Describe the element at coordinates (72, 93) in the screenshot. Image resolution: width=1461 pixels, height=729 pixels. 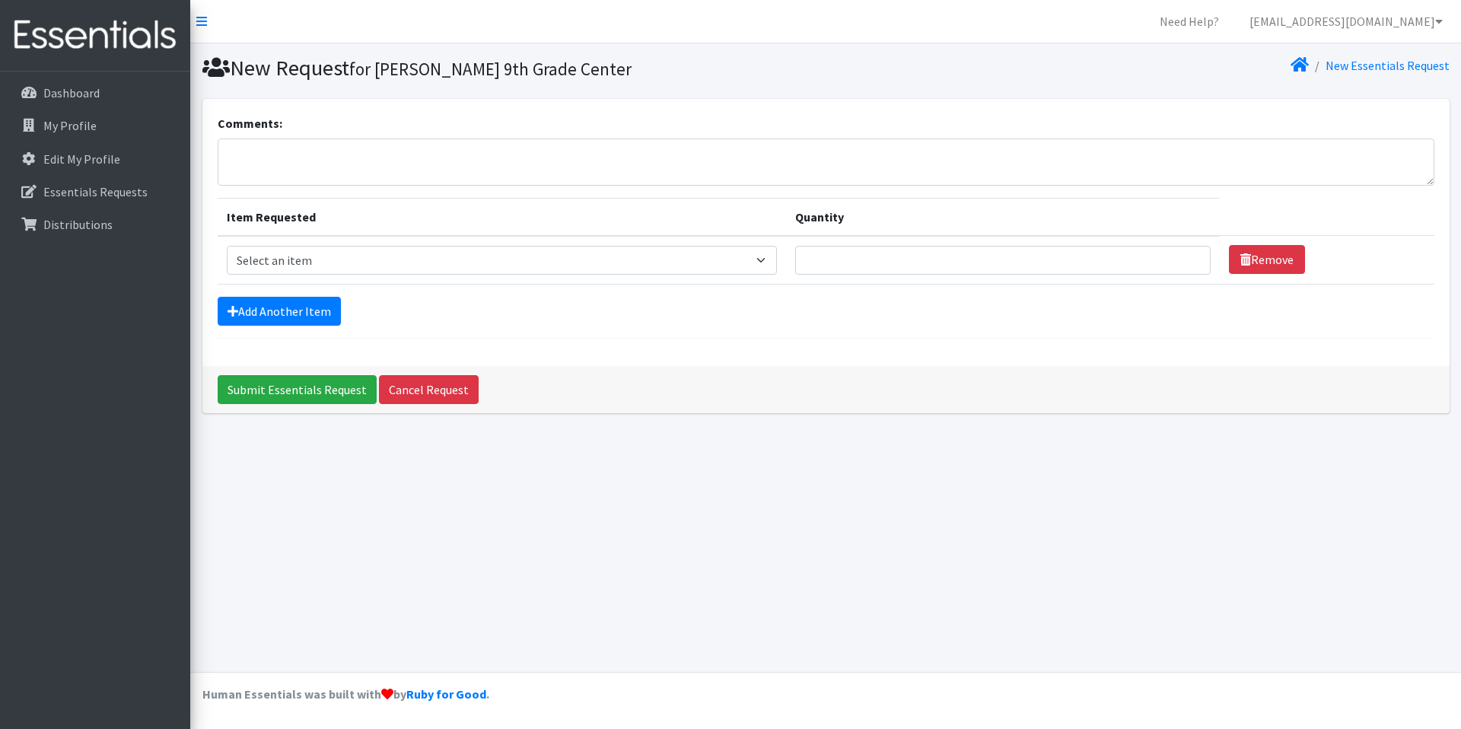
I see `p: Dashboard` at that location.